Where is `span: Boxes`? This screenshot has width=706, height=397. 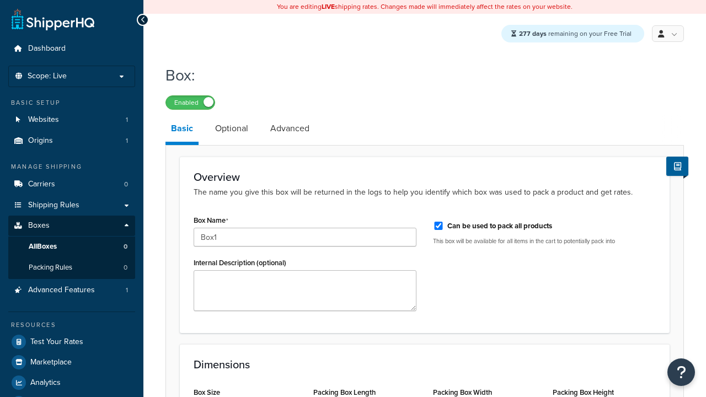 span: Boxes is located at coordinates (39, 226).